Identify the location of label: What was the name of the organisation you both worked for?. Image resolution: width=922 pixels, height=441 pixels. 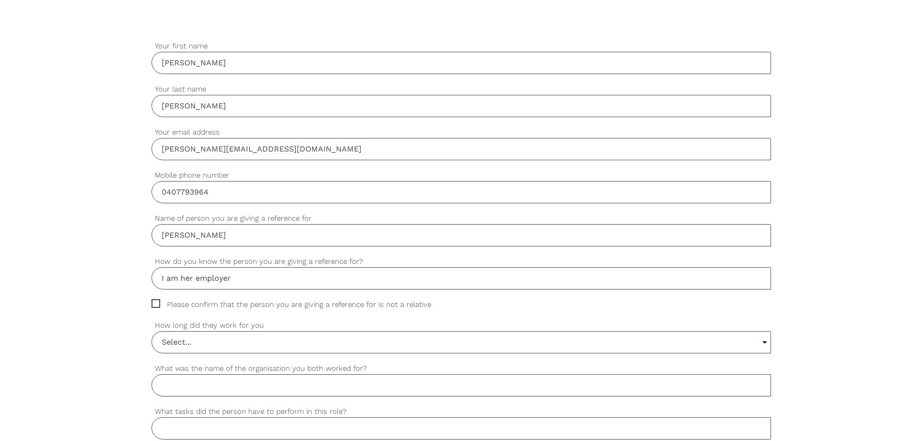
(461, 368).